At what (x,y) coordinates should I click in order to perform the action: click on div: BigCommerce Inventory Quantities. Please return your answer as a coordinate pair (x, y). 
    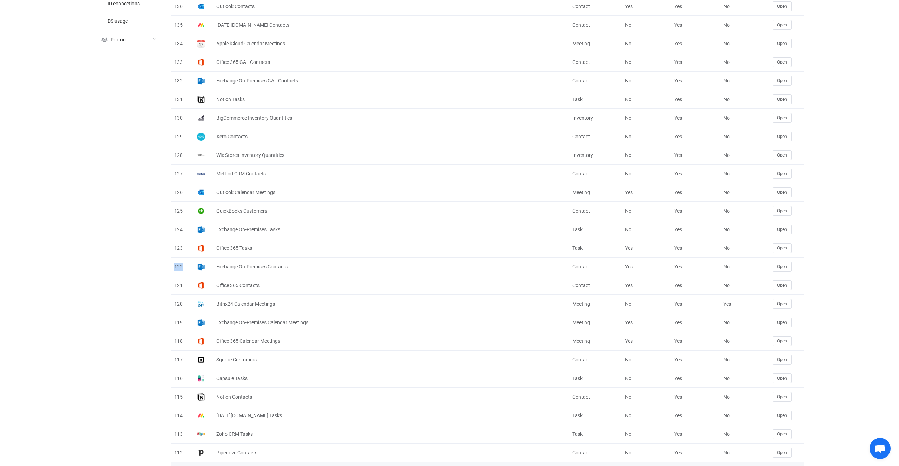
    Looking at the image, I should click on (391, 118).